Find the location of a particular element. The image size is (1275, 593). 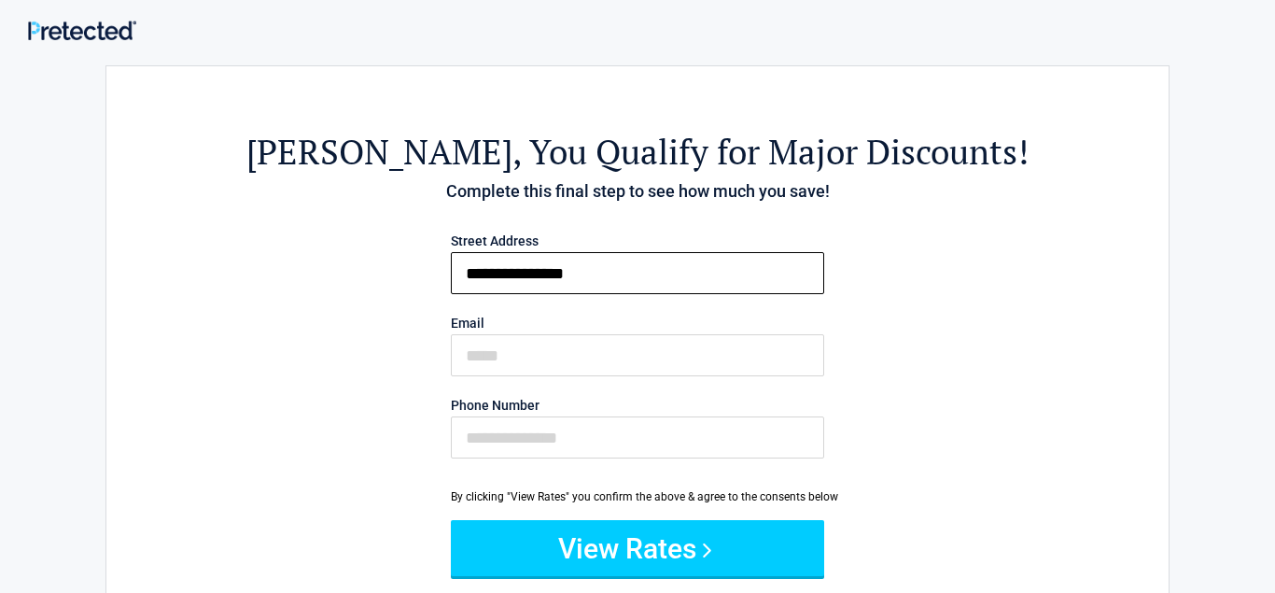

label: Phone Number is located at coordinates (638, 405).